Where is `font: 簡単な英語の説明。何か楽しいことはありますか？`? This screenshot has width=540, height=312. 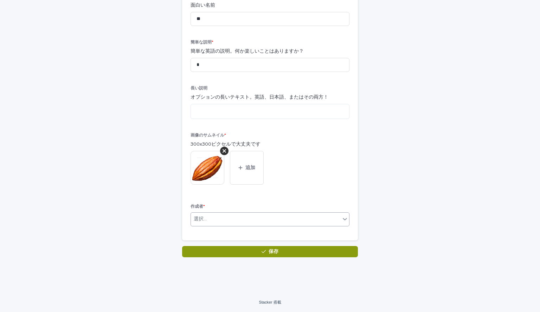
font: 簡単な英語の説明。何か楽しいことはありますか？ is located at coordinates (247, 51).